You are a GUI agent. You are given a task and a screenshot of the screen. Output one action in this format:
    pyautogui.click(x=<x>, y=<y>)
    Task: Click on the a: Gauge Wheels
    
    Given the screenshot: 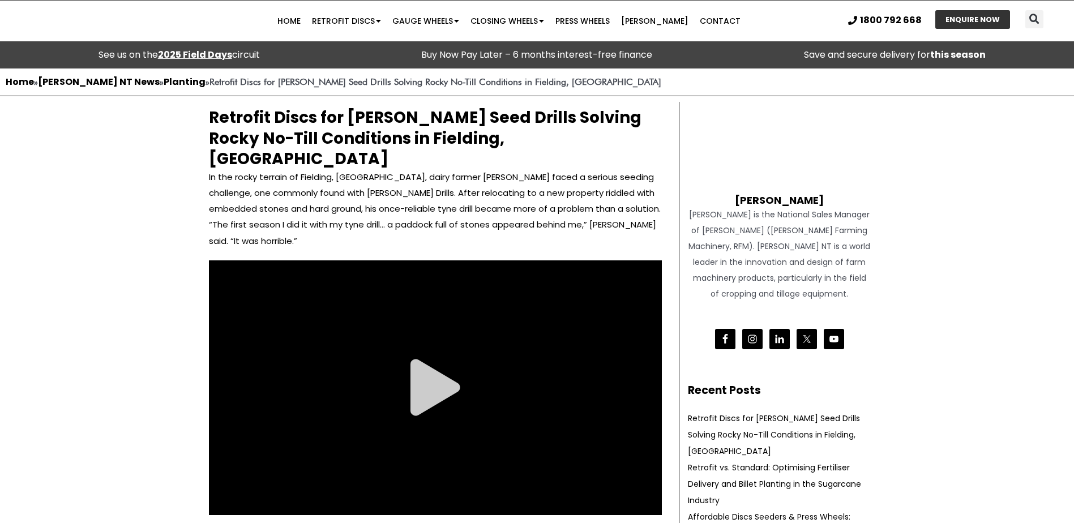 What is the action you would take?
    pyautogui.click(x=426, y=21)
    